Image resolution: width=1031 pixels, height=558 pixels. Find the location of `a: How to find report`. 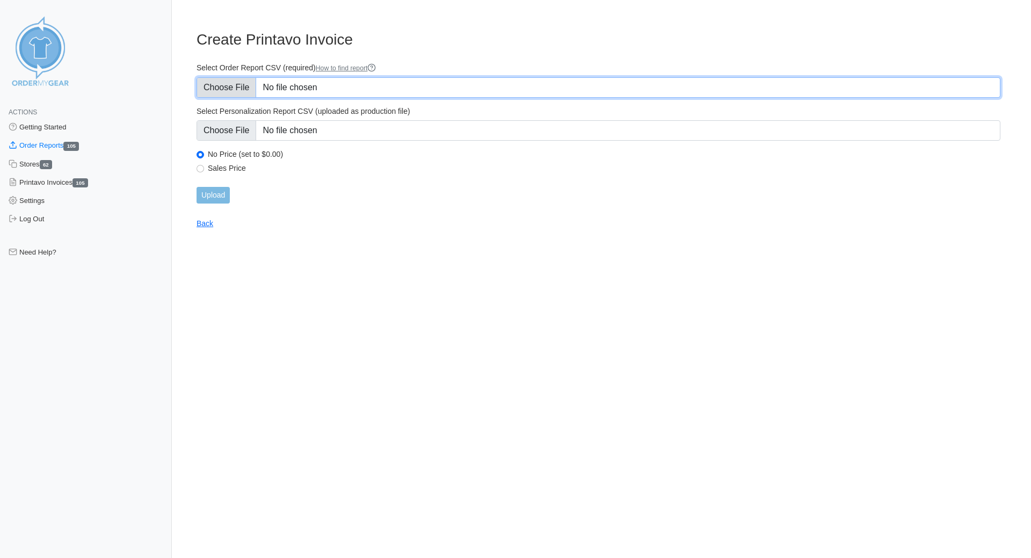

a: How to find report is located at coordinates (346, 68).